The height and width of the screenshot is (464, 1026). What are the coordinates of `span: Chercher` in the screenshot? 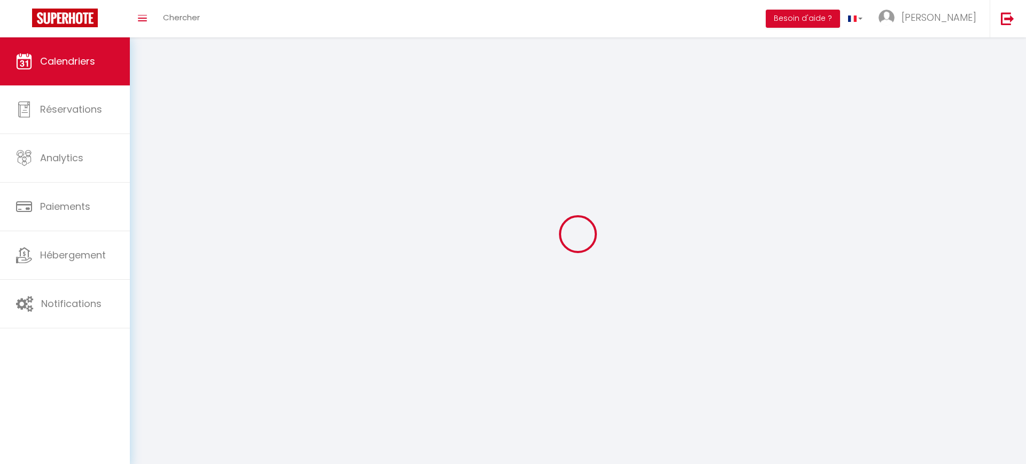 It's located at (181, 17).